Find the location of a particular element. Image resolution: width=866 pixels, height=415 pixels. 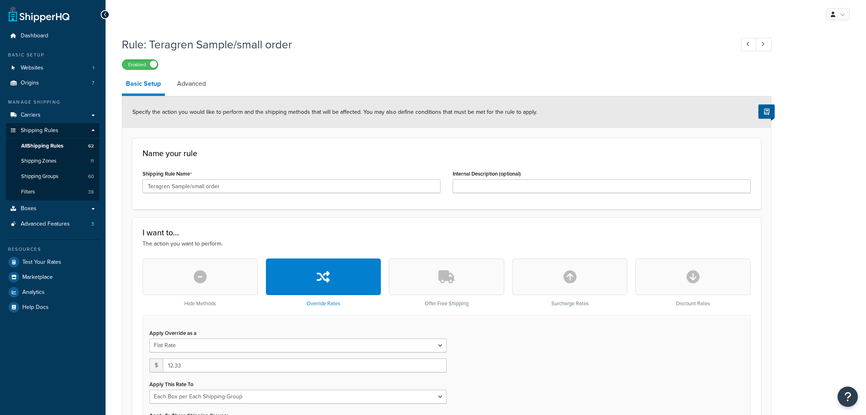

li: Shipping Zones is located at coordinates (53, 161).